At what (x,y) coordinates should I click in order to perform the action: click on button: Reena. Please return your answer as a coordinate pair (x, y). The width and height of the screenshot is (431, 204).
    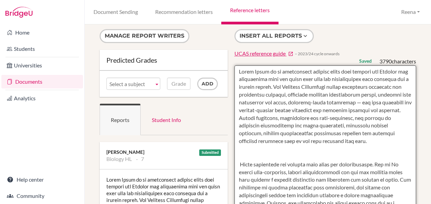
    Looking at the image, I should click on (410, 12).